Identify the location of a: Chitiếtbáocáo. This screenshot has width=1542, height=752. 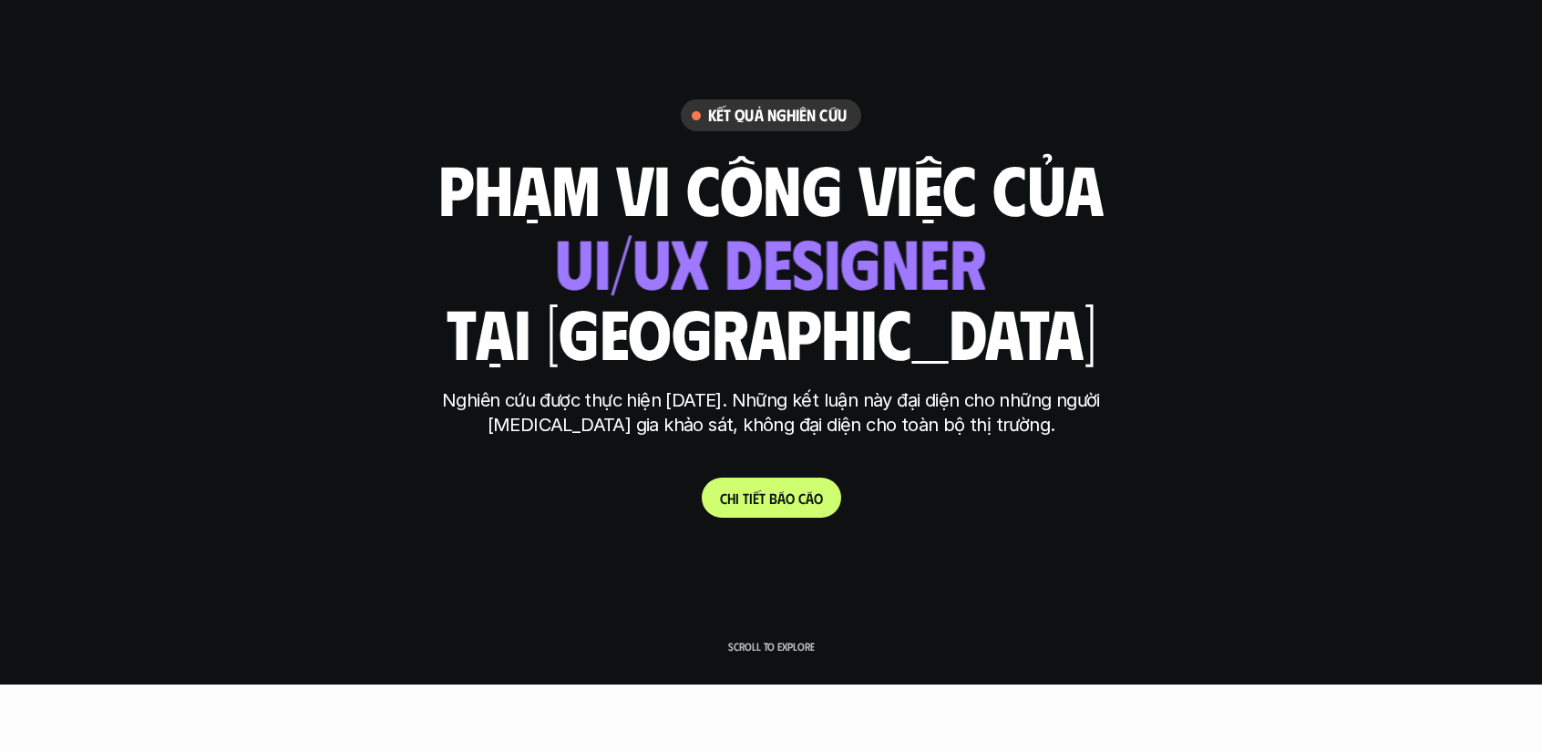
(771, 498).